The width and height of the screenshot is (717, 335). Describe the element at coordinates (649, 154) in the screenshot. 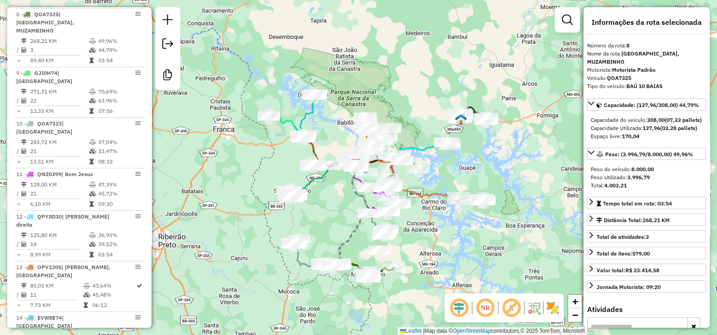

I see `span: Peso: (3.996,79/8.000,00) 49,96%` at that location.